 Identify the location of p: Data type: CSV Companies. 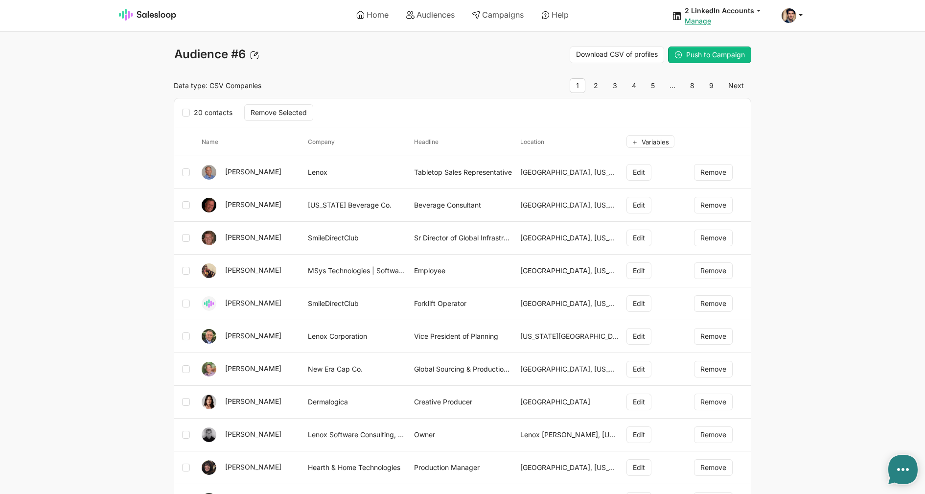
(315, 86).